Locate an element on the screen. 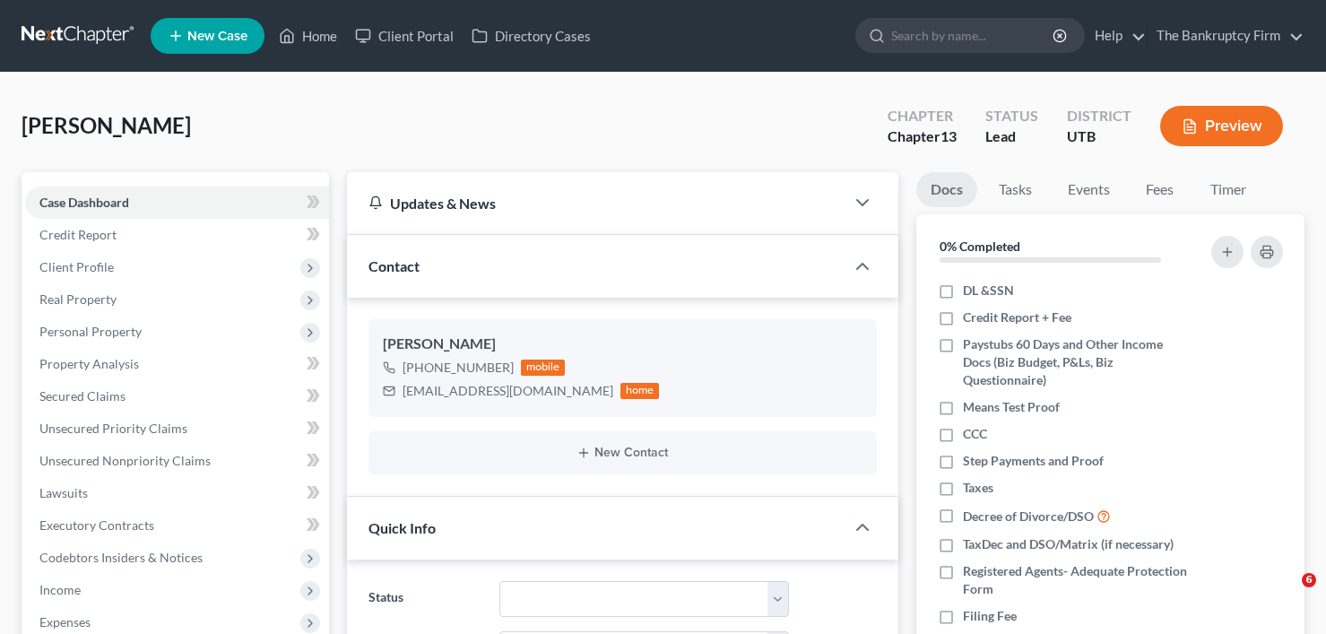 Image resolution: width=1326 pixels, height=634 pixels. span: Unsecured Nonpriority Claims is located at coordinates (125, 460).